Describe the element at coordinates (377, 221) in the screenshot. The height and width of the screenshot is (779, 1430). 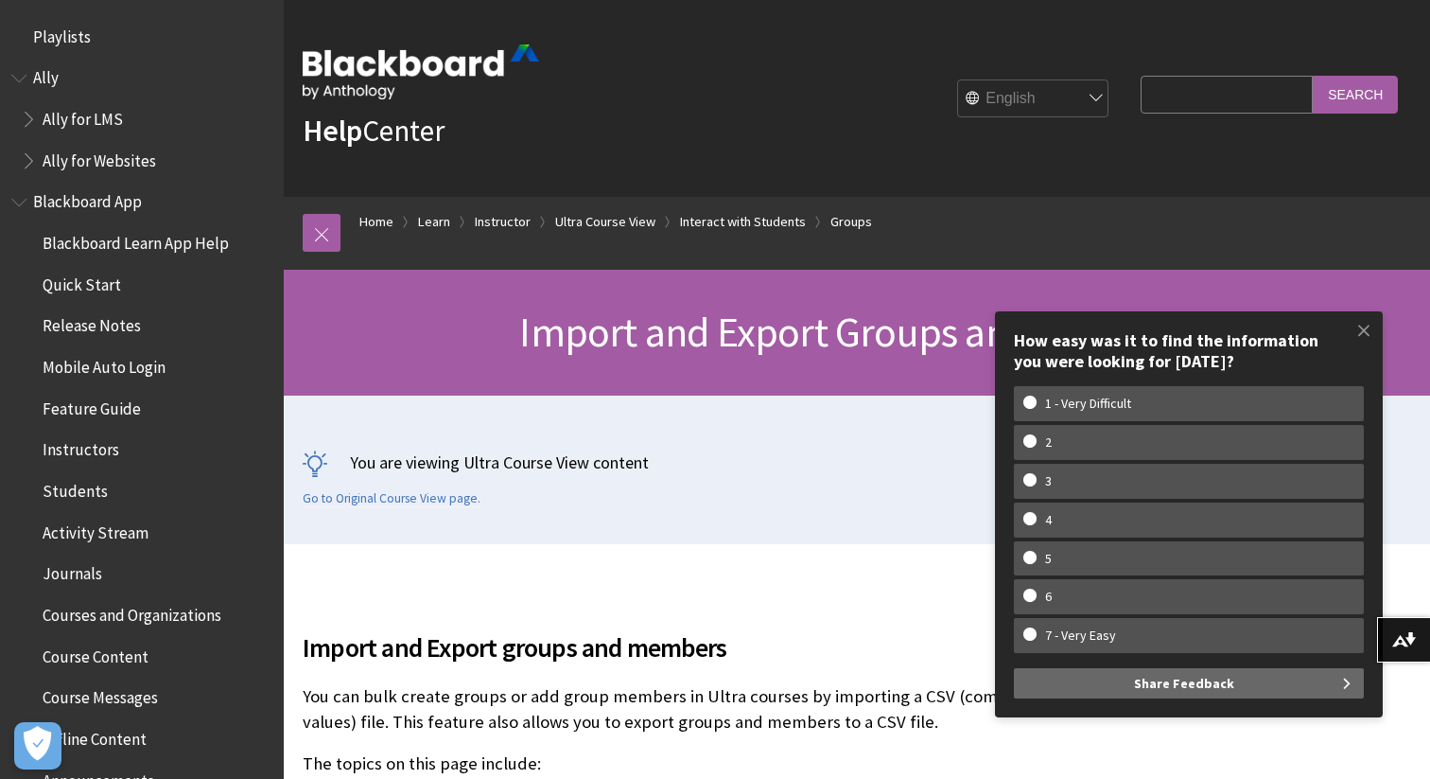
I see `a: Home` at that location.